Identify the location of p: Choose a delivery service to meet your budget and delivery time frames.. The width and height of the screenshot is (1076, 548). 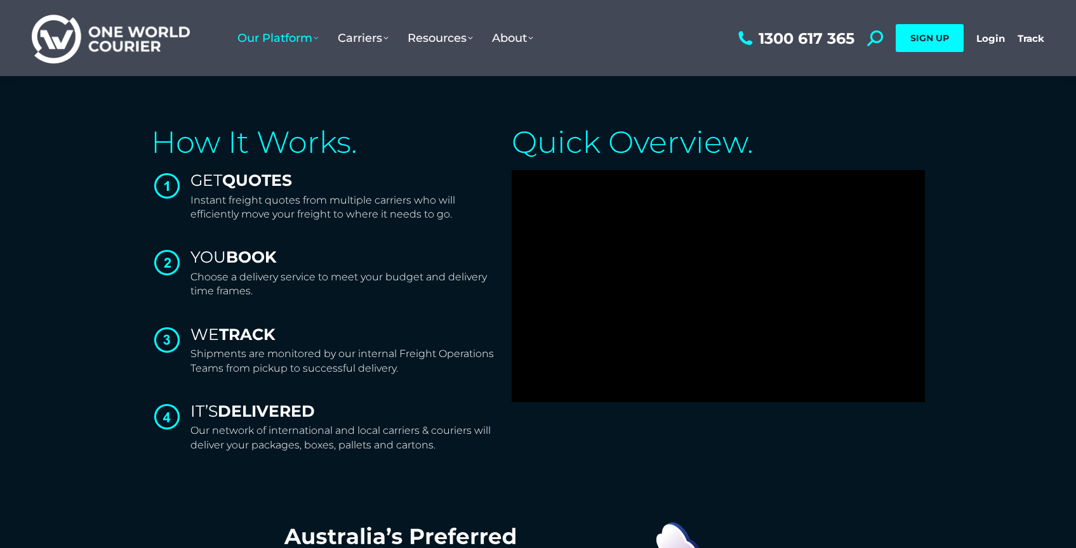
(345, 284).